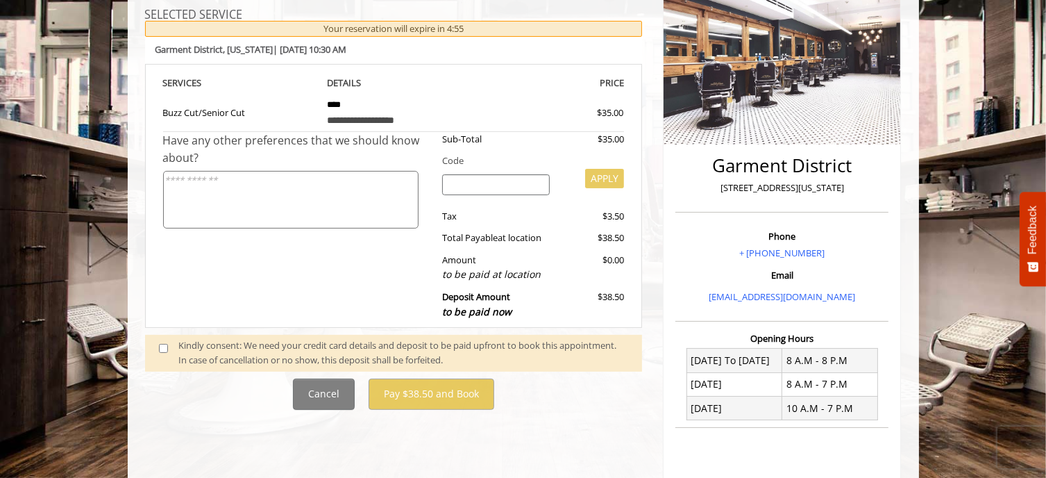 The height and width of the screenshot is (478, 1046). Describe the element at coordinates (830, 384) in the screenshot. I see `td: 8 A.M - 7 P.M` at that location.